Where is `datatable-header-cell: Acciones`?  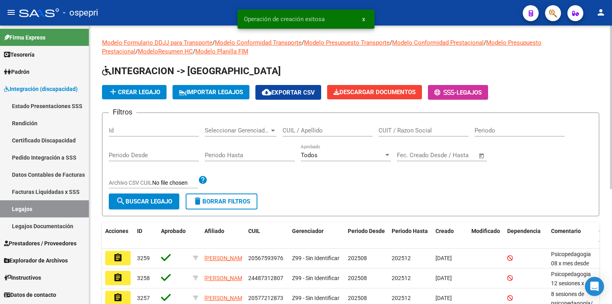 datatable-header-cell: Acciones is located at coordinates (118, 236).